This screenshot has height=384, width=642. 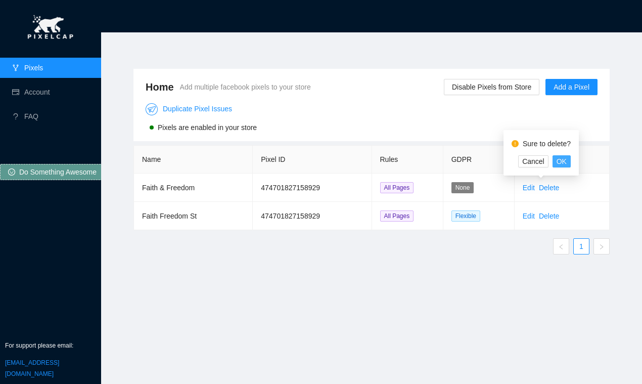 I want to click on li: Previous Page, so click(x=561, y=246).